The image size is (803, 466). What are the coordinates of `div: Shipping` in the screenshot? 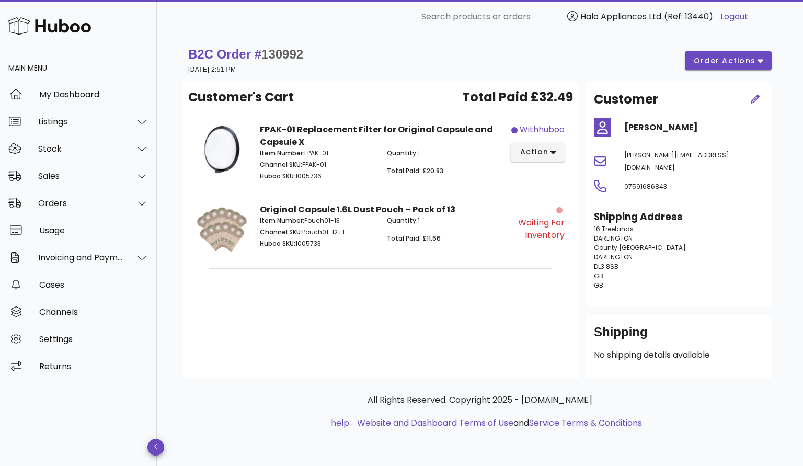 It's located at (678, 336).